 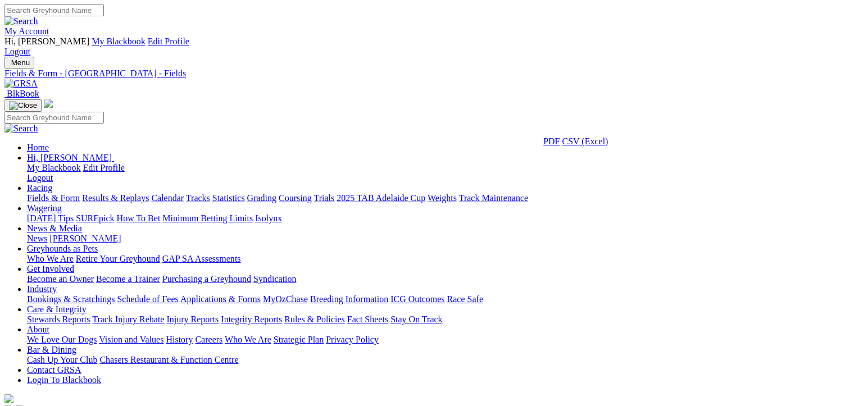 I want to click on a: Minimum Betting Limits, so click(x=207, y=218).